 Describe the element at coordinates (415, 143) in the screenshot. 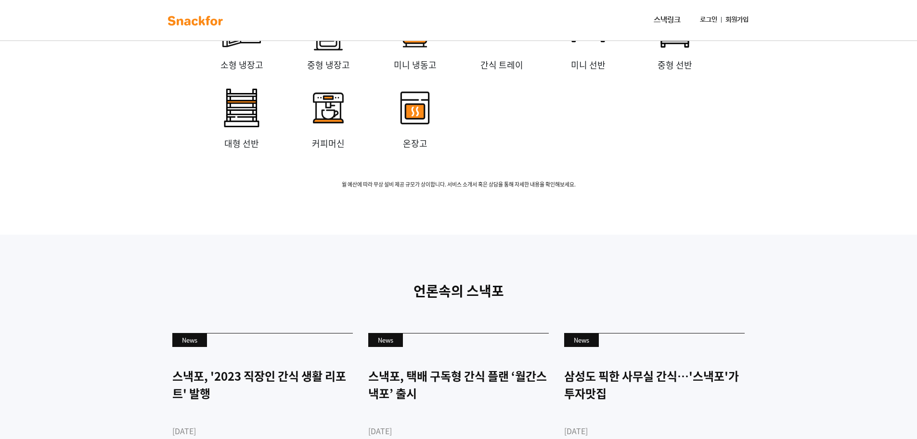

I see `p: 온장고` at that location.